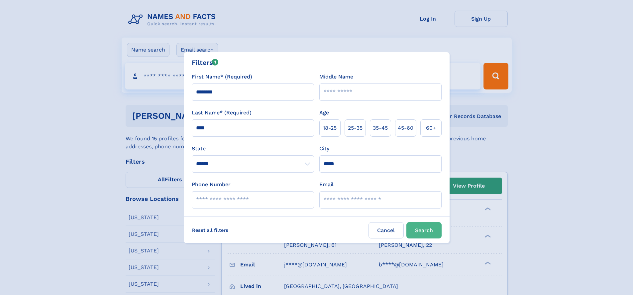 Image resolution: width=633 pixels, height=295 pixels. Describe the element at coordinates (205, 63) in the screenshot. I see `div: Filters` at that location.